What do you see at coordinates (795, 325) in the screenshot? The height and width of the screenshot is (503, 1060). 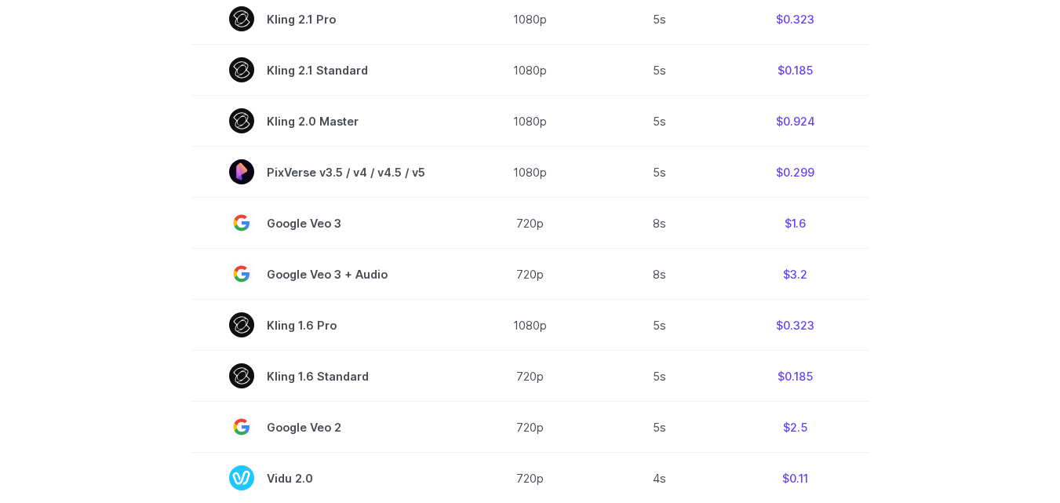 I see `td: $0.323` at bounding box center [795, 325].